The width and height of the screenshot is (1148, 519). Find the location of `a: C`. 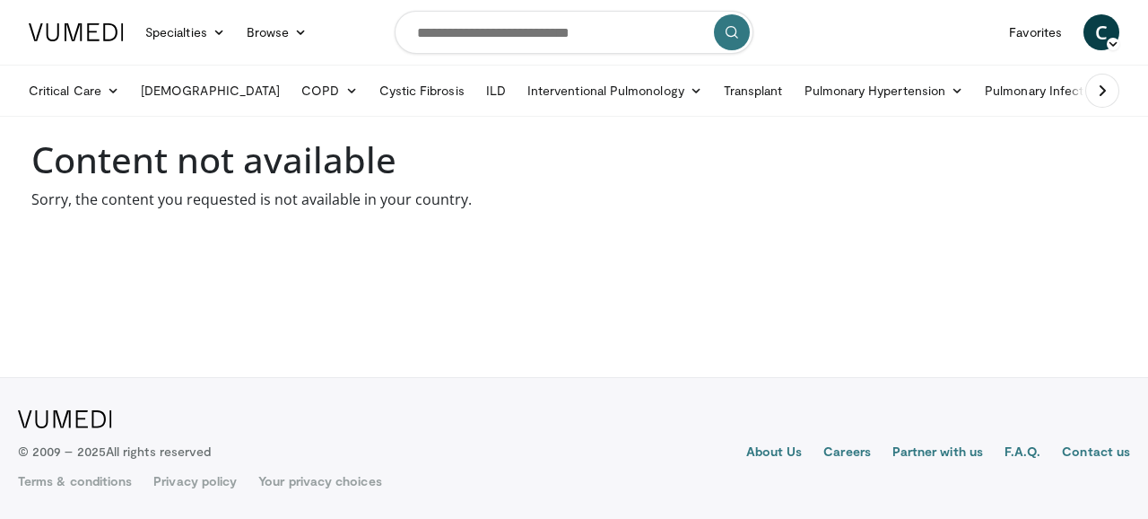

a: C is located at coordinates (1102, 32).